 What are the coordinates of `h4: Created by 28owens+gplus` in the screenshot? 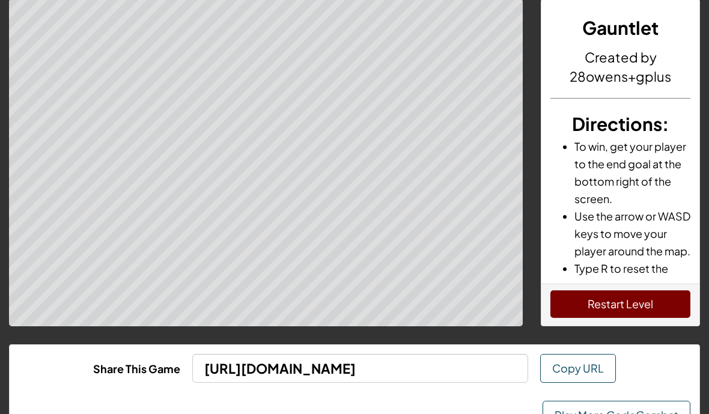 It's located at (620, 67).